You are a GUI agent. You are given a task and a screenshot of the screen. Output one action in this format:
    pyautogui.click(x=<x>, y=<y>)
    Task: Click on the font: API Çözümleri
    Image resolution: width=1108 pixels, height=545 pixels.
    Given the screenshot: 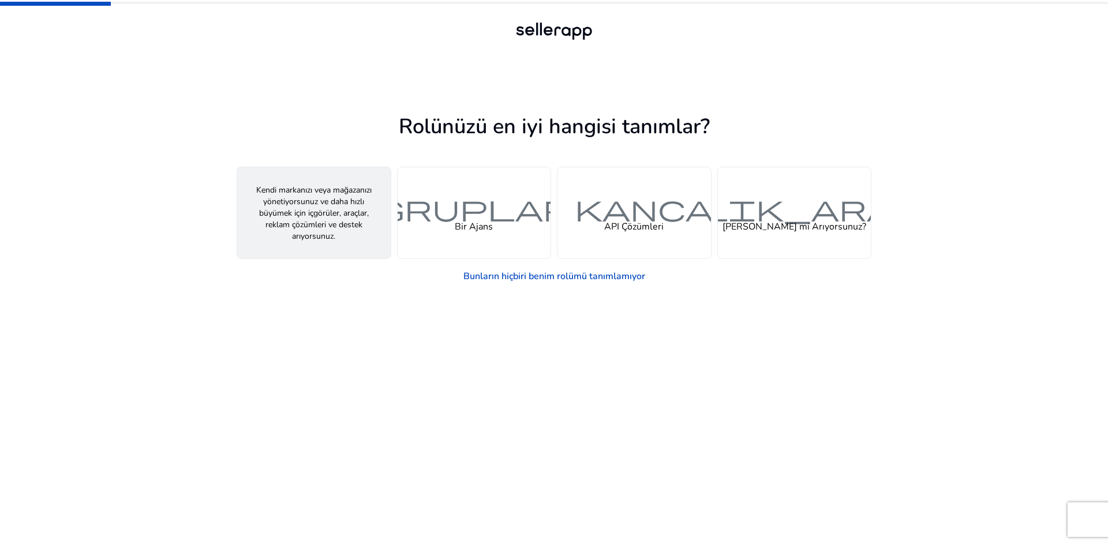 What is the action you would take?
    pyautogui.click(x=633, y=227)
    